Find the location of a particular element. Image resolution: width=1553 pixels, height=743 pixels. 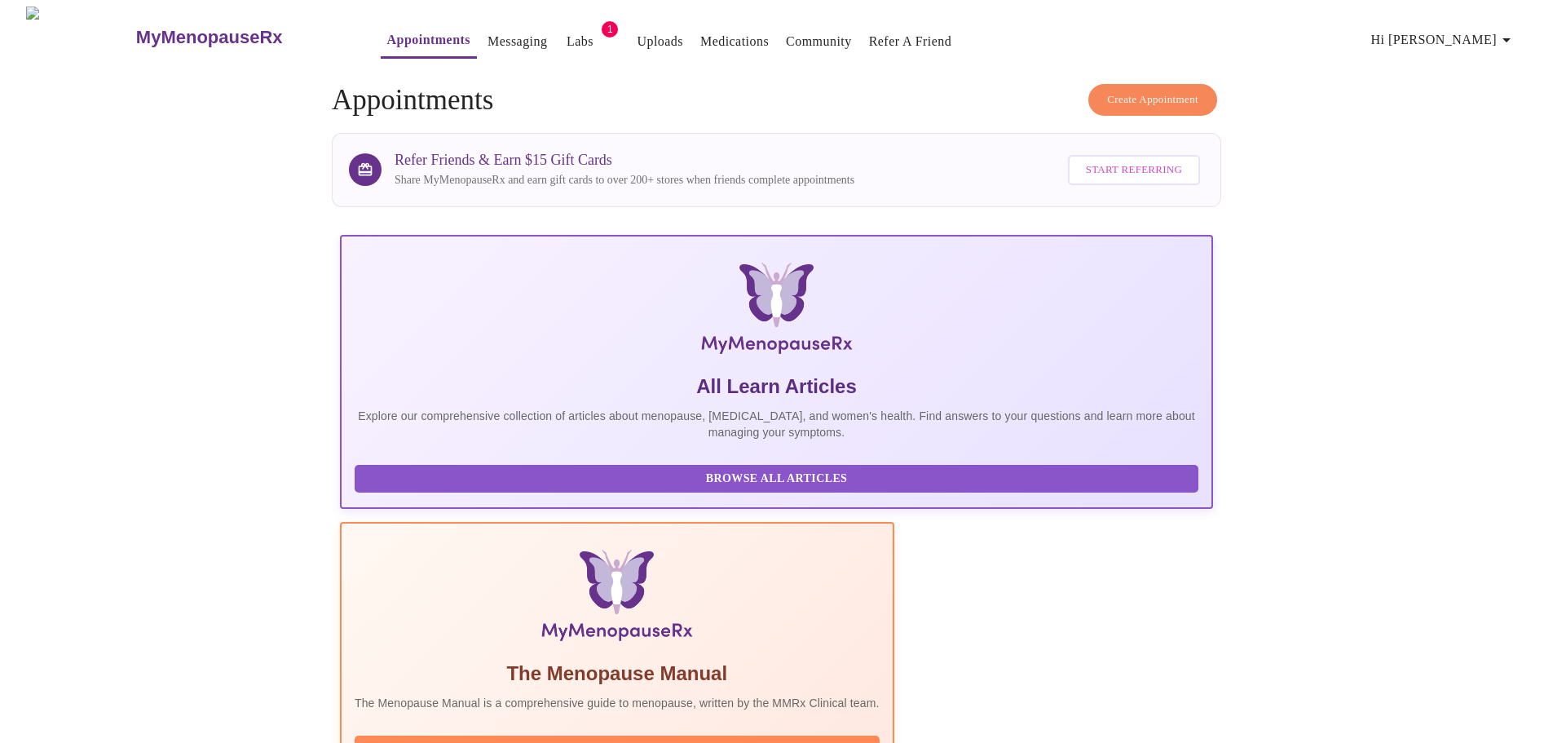

img: Menopause Manual is located at coordinates (616, 598).